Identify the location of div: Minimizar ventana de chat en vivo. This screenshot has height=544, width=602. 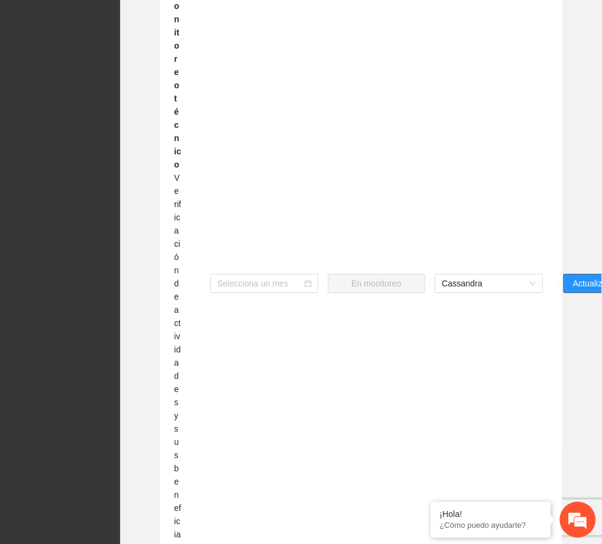
(211, 20).